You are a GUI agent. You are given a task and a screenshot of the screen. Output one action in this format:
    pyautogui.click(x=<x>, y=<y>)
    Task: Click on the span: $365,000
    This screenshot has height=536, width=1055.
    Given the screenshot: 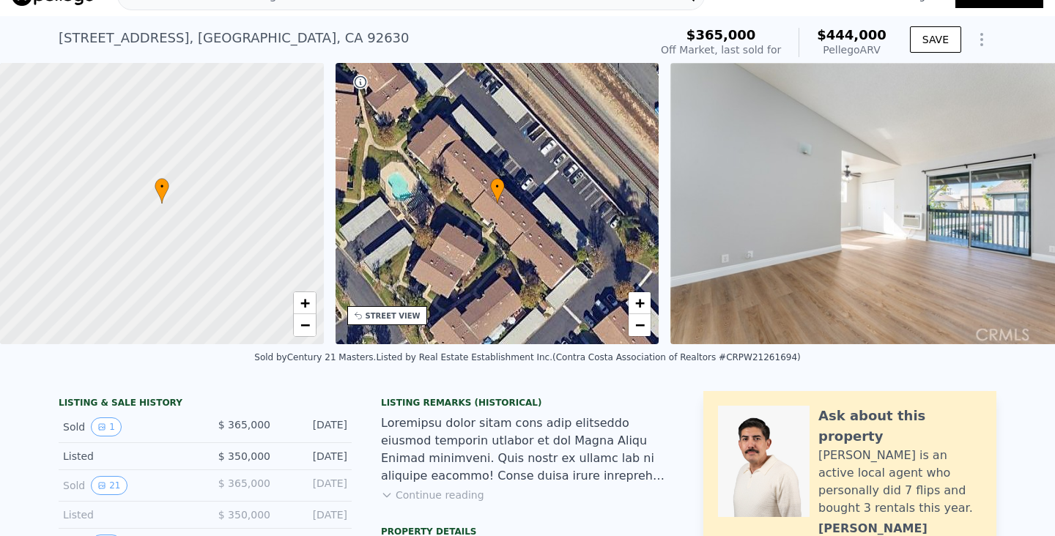 What is the action you would take?
    pyautogui.click(x=721, y=34)
    